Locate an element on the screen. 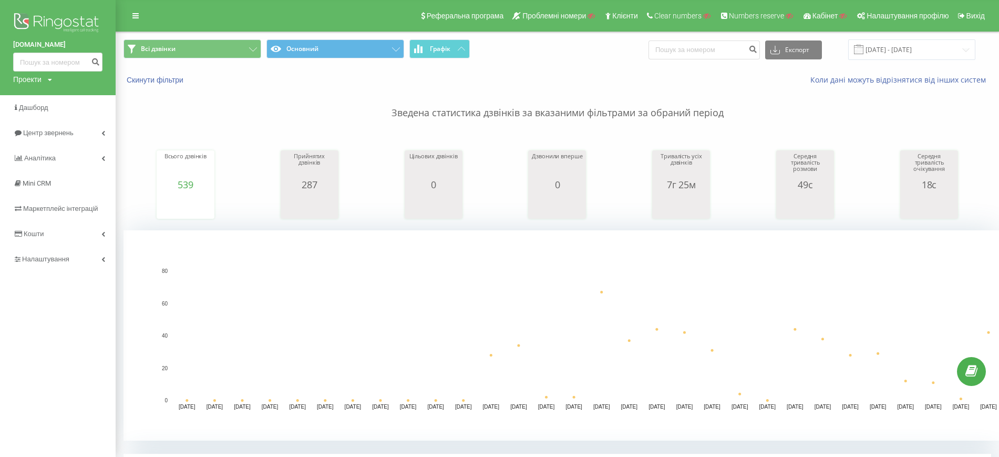  span: Вихід is located at coordinates (976, 16).